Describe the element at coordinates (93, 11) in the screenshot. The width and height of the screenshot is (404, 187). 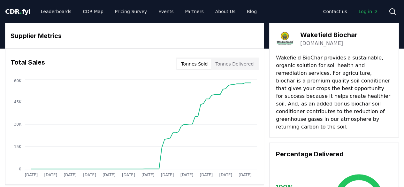
I see `a: CDR Map` at that location.